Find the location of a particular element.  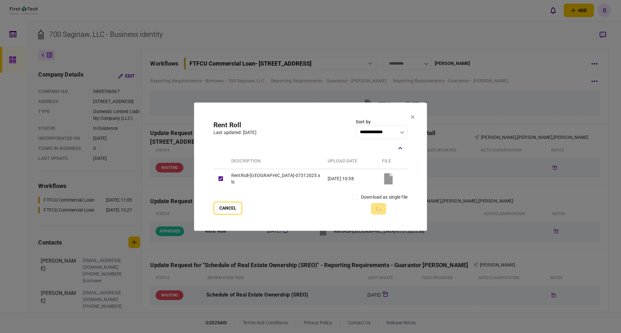

div: Sort by is located at coordinates (381, 122).